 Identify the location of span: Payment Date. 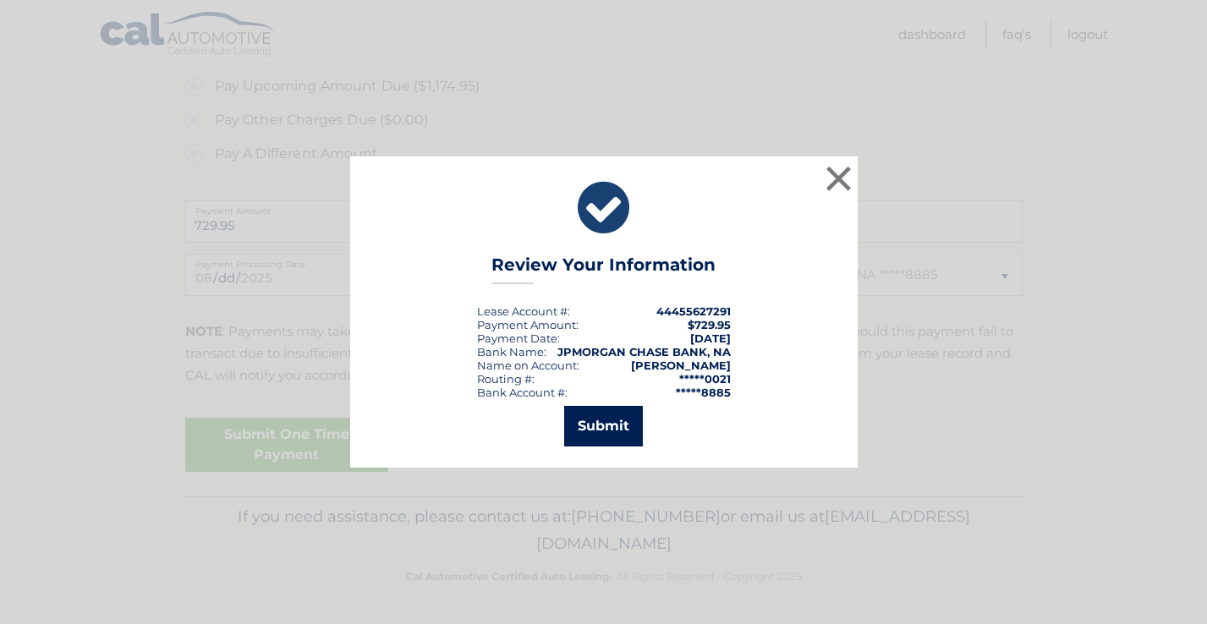
(517, 338).